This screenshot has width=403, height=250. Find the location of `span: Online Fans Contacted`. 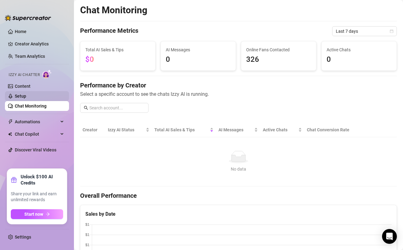

span: Online Fans Contacted is located at coordinates (279, 50).